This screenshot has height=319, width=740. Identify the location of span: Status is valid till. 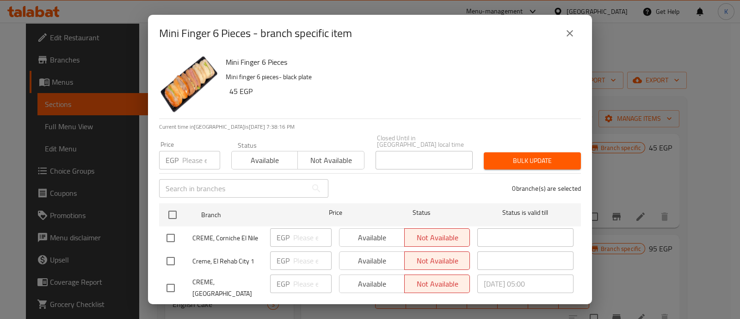
(525, 212).